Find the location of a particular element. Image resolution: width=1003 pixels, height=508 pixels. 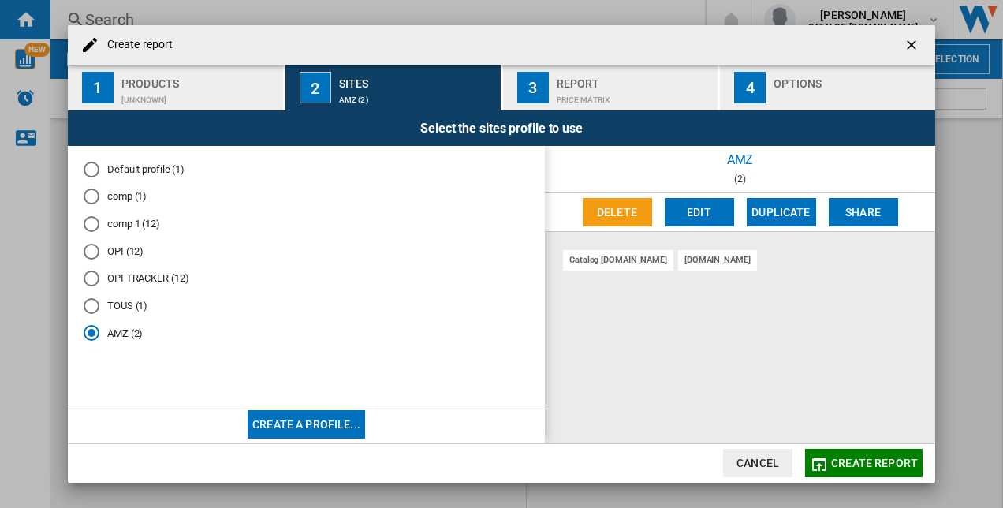

div: 4 is located at coordinates (750, 88).